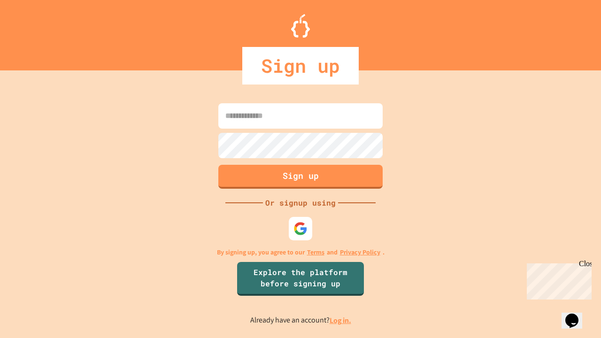 The width and height of the screenshot is (601, 338). I want to click on button: Sign up, so click(301, 177).